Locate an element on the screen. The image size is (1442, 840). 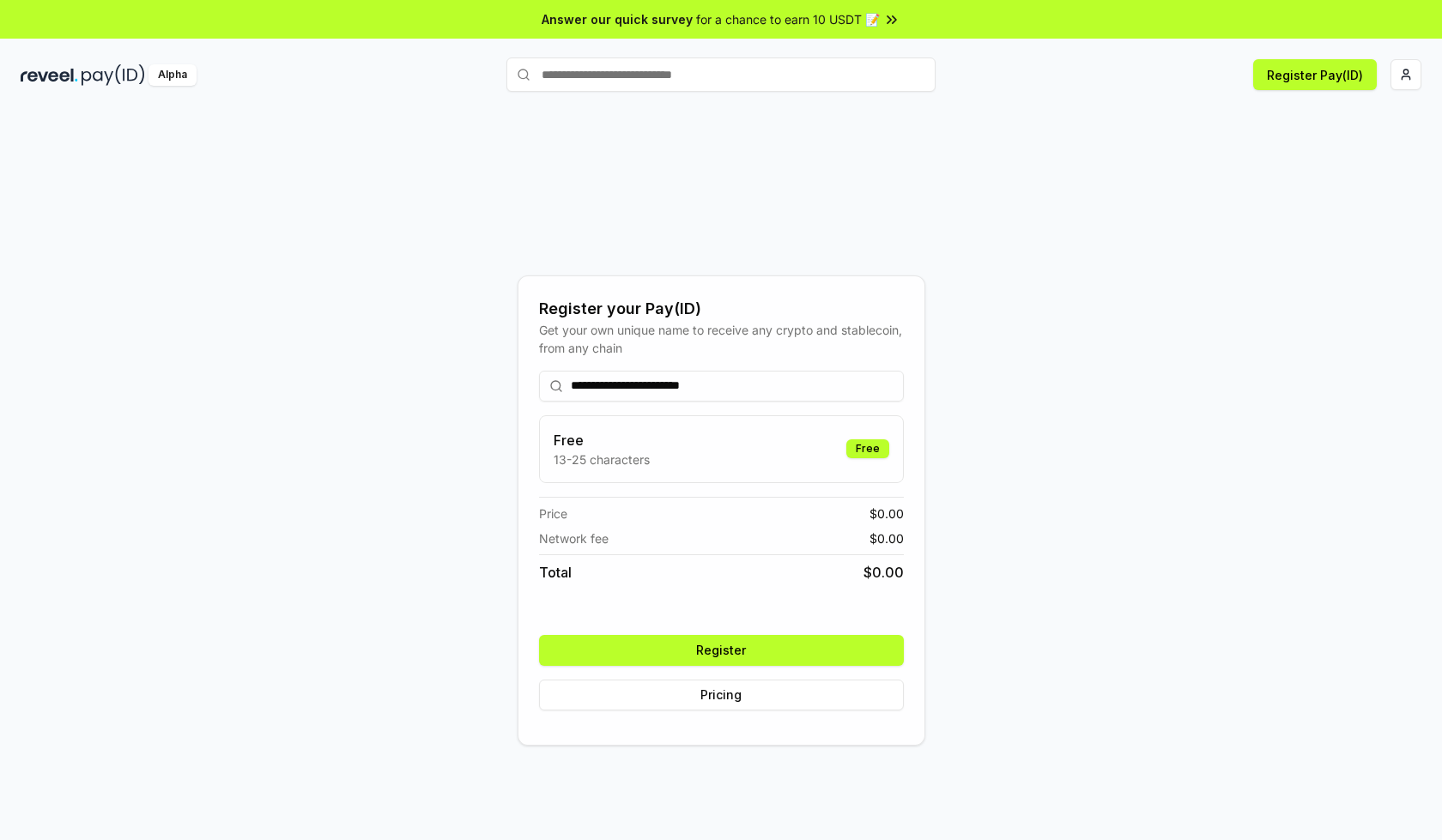
p: 13-25 characters is located at coordinates (602, 459).